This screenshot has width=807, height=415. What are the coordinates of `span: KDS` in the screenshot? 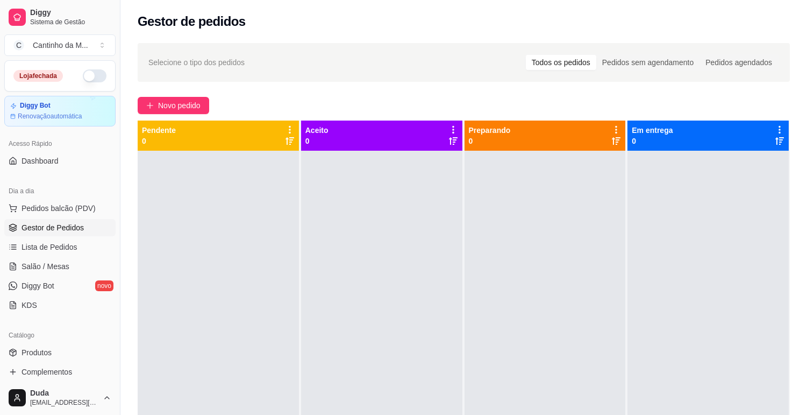 It's located at (29, 305).